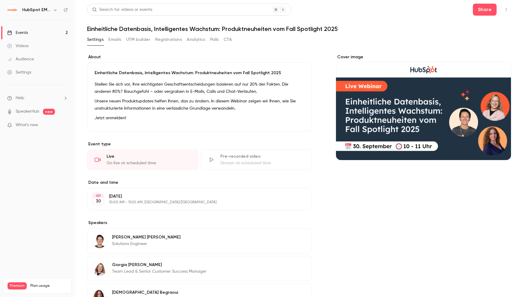 The image size is (523, 297). Describe the element at coordinates (262, 156) in the screenshot. I see `div: Pre-recorded video` at that location.